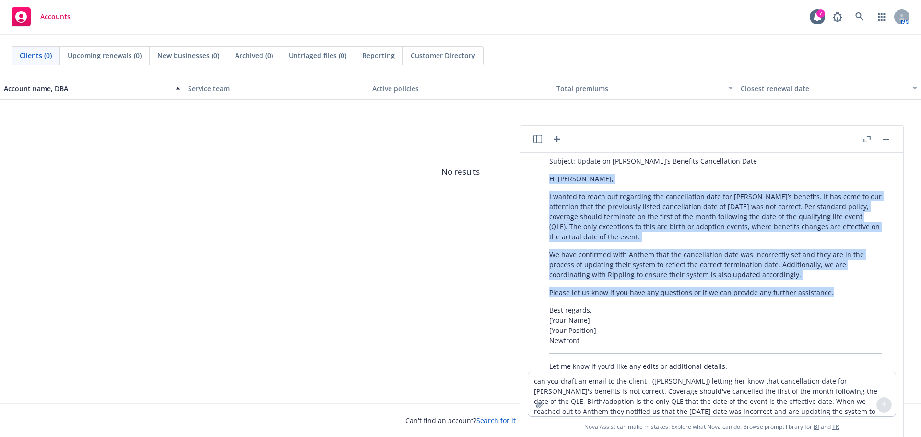  Describe the element at coordinates (829, 88) in the screenshot. I see `button: Closest renewal date` at that location.